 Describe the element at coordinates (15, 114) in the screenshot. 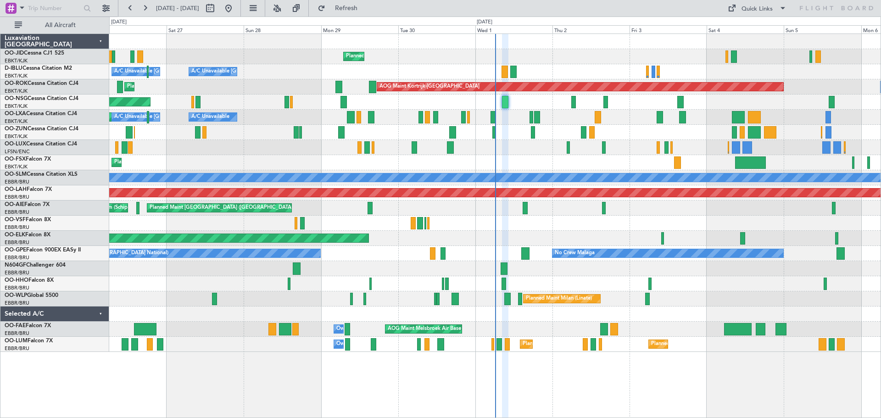

I see `span: OO-LXA` at that location.